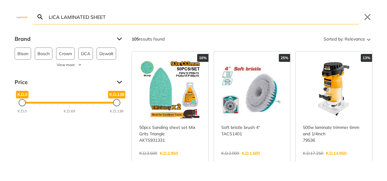 The width and height of the screenshot is (387, 181). Describe the element at coordinates (284, 58) in the screenshot. I see `div: 25%` at that location.